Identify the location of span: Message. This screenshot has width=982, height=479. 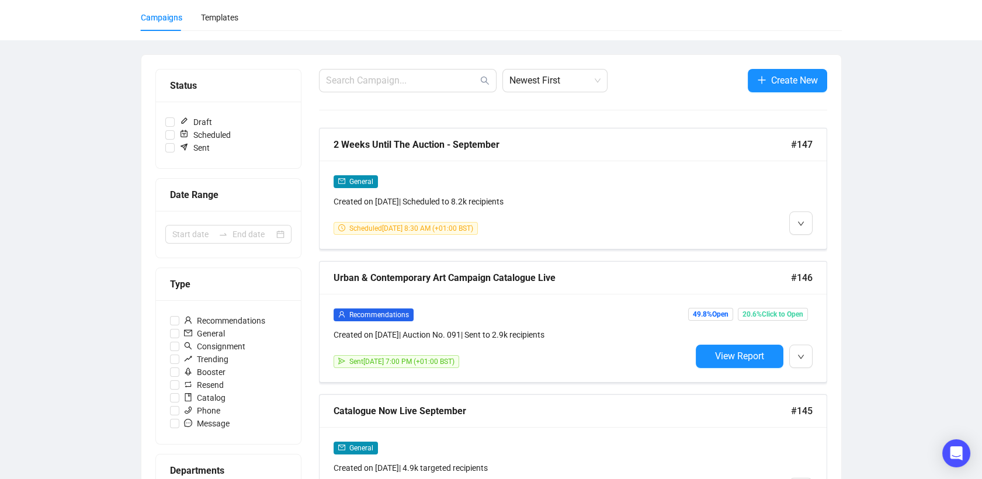
(207, 424).